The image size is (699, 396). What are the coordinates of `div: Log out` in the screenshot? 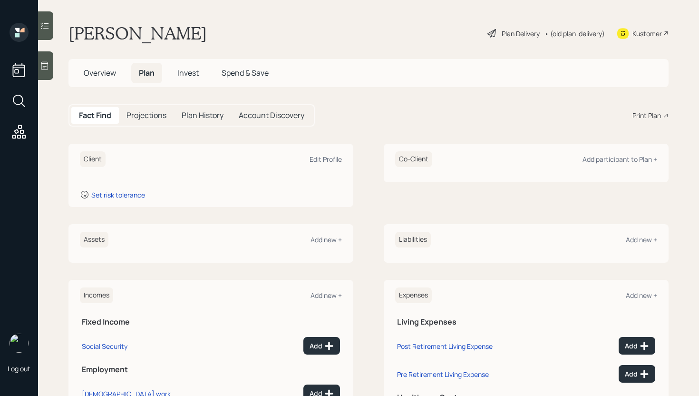 It's located at (19, 368).